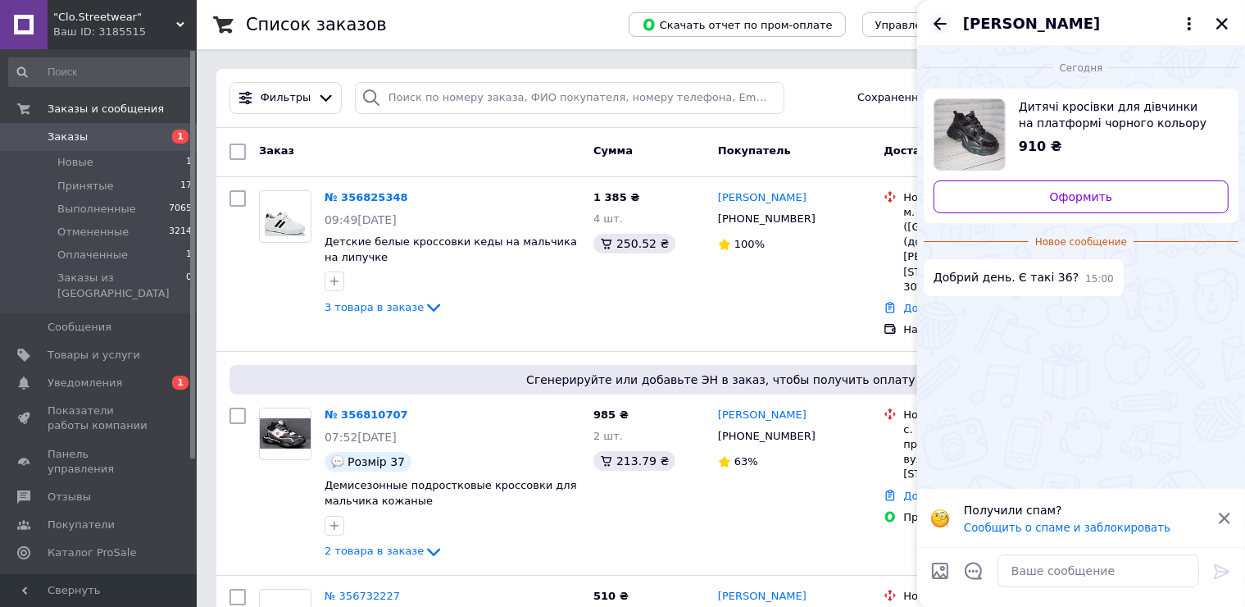 The image size is (1245, 607). Describe the element at coordinates (362, 595) in the screenshot. I see `a: № 356732227` at that location.